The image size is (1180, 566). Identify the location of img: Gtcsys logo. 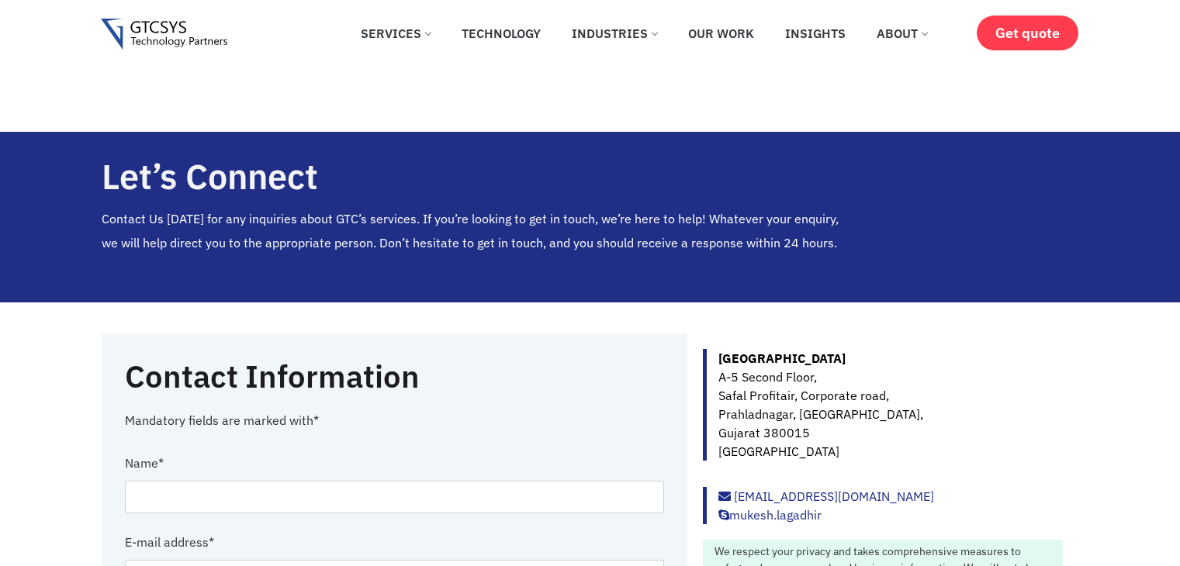
(164, 34).